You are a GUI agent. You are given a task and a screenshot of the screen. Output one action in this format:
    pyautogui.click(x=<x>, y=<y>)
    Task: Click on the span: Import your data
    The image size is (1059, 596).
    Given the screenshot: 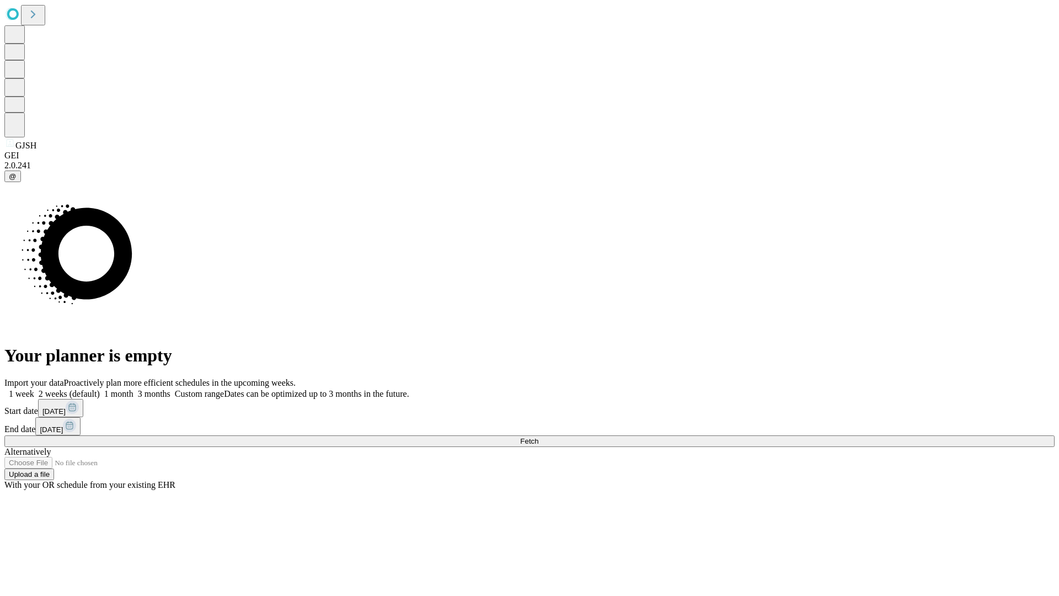 What is the action you would take?
    pyautogui.click(x=34, y=382)
    